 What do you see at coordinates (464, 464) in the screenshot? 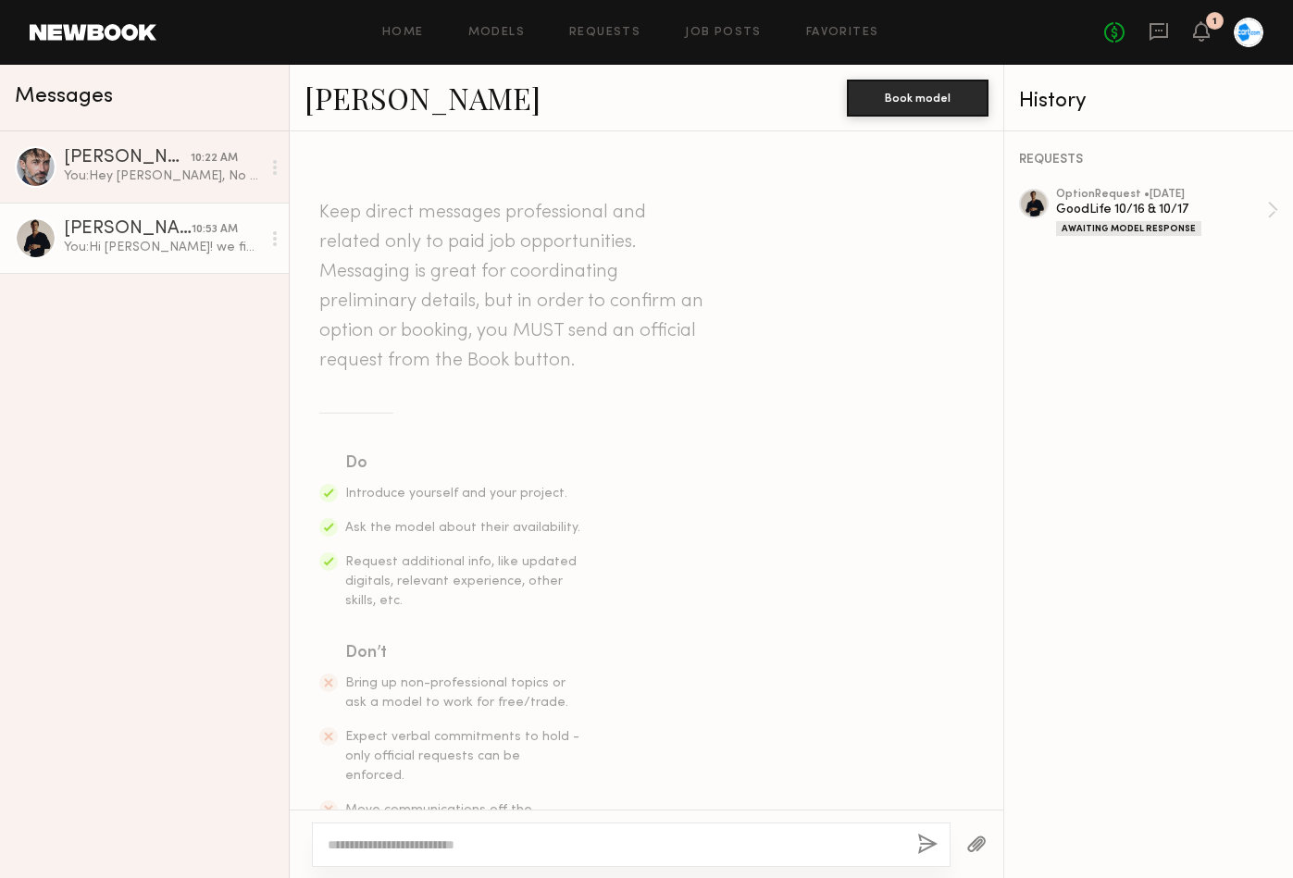
I see `div: Do` at bounding box center [464, 464].